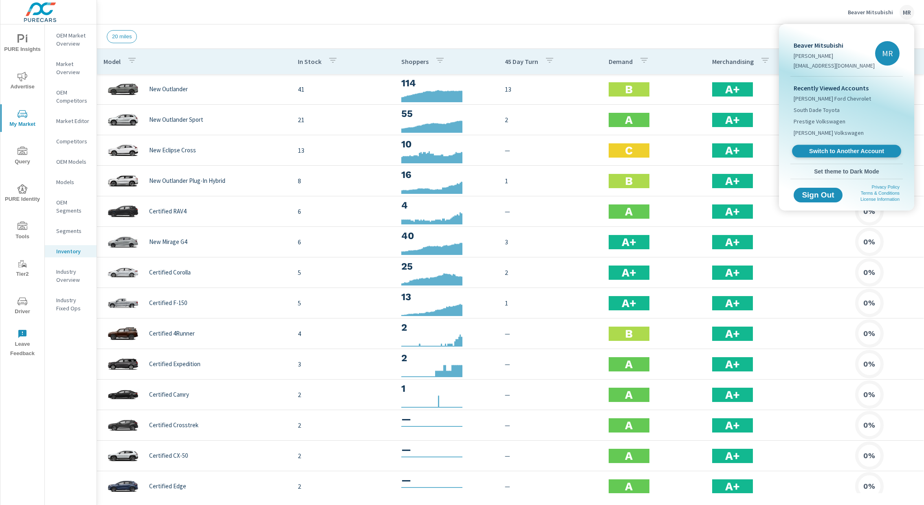 The image size is (924, 505). What do you see at coordinates (846, 88) in the screenshot?
I see `p: Recently Viewed Accounts` at bounding box center [846, 88].